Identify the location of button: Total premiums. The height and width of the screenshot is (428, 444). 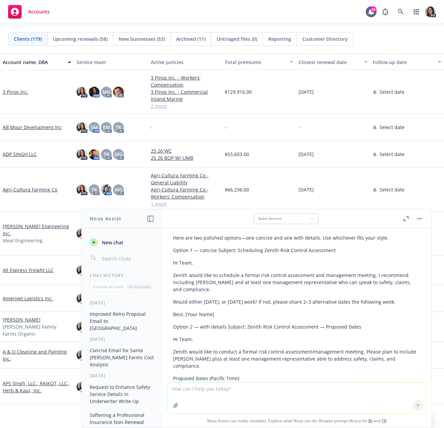
(259, 62).